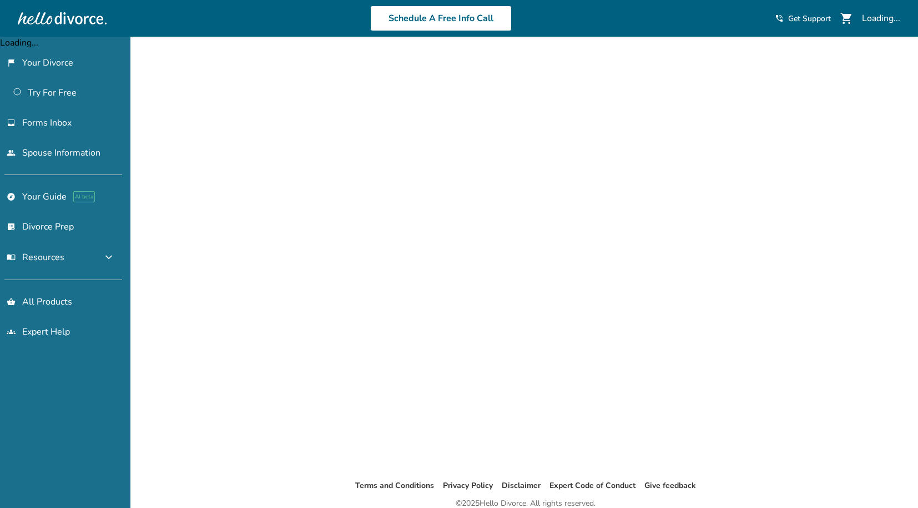 This screenshot has height=508, width=918. I want to click on span: shopping_cart, so click(847, 18).